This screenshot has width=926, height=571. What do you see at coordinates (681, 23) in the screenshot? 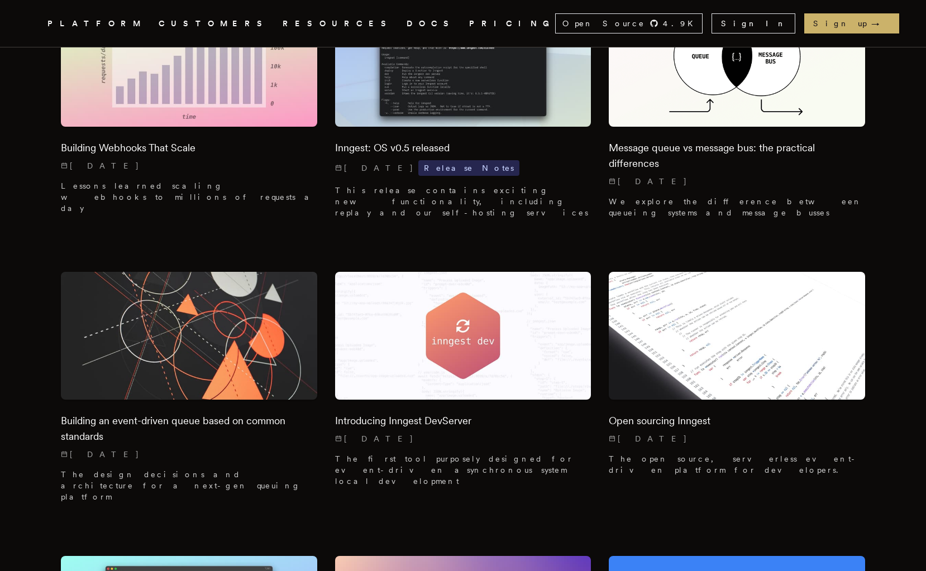
I see `span: 4.9 K` at bounding box center [681, 23].